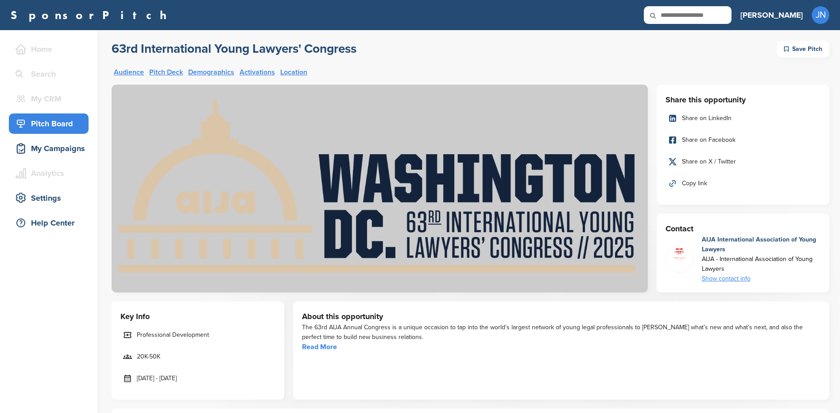  I want to click on a: Share on X / Twitter, so click(743, 162).